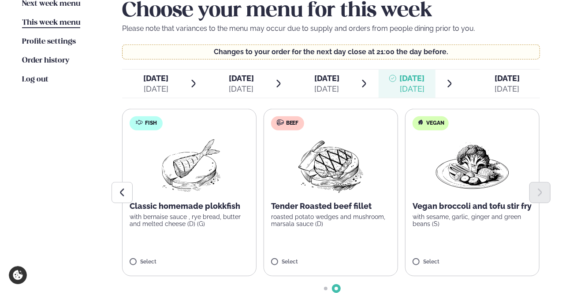 The image size is (562, 293). Describe the element at coordinates (473, 166) in the screenshot. I see `img: Vegan.png` at that location.